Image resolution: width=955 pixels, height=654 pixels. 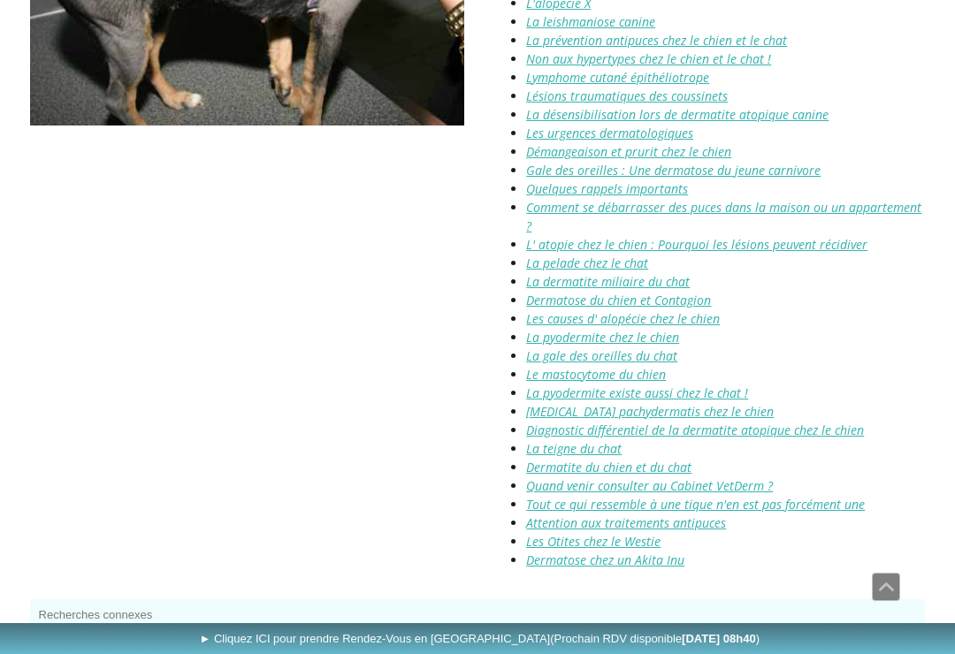 I want to click on a: Défiler vers le haut, so click(x=886, y=587).